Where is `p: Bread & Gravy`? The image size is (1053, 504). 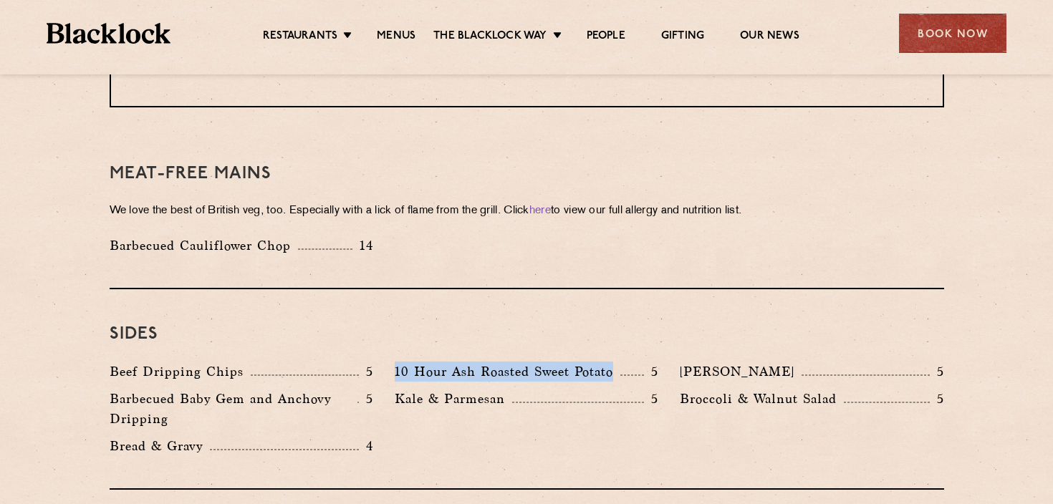
p: Bread & Gravy is located at coordinates (160, 446).